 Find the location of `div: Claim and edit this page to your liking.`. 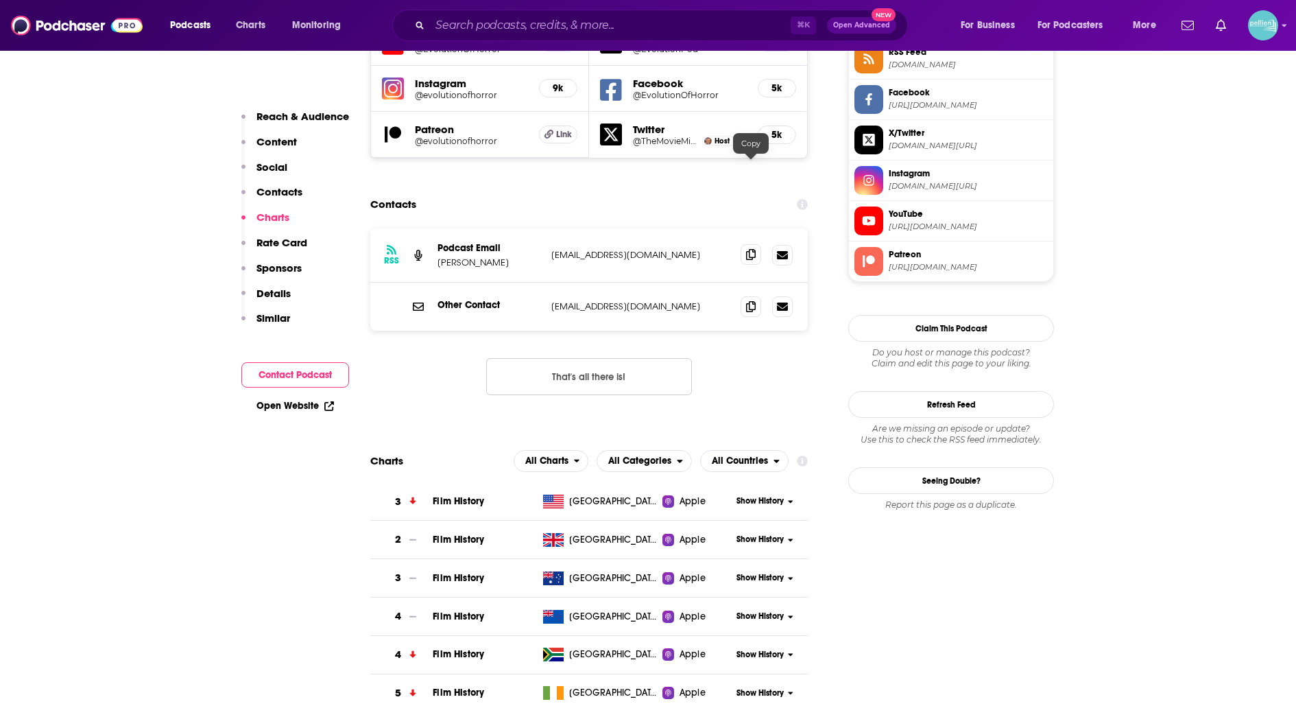

div: Claim and edit this page to your liking. is located at coordinates (951, 358).